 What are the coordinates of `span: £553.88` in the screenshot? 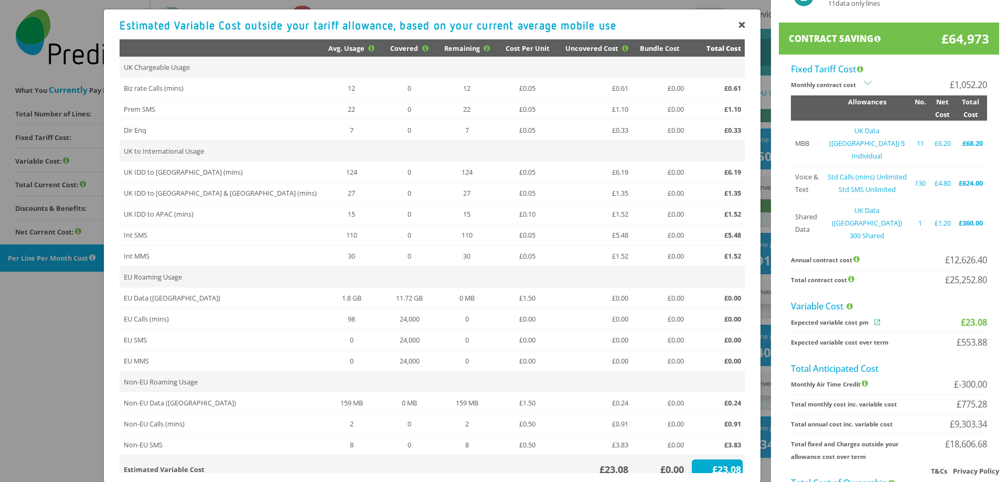 It's located at (972, 342).